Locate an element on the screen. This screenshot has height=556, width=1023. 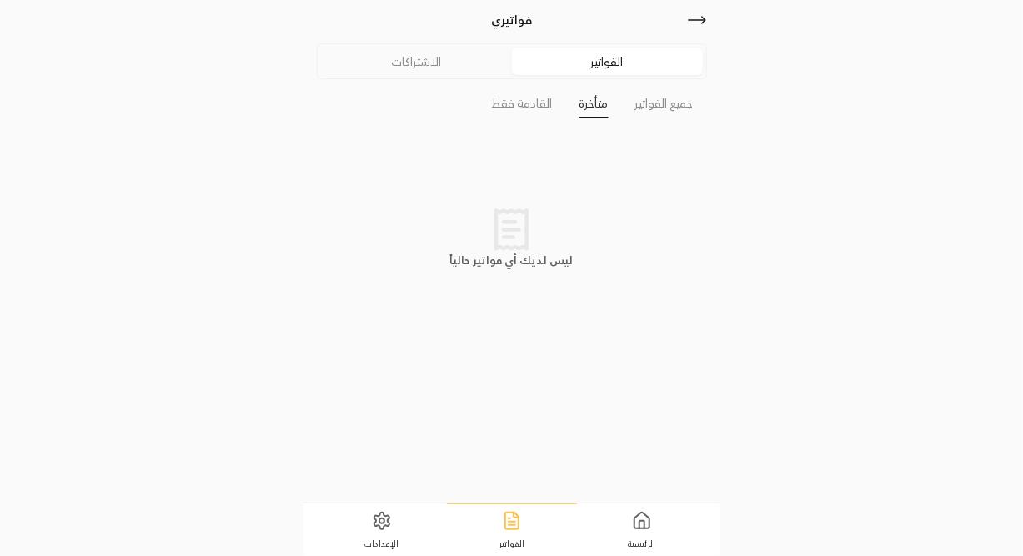
span: الفواتير is located at coordinates (511, 543).